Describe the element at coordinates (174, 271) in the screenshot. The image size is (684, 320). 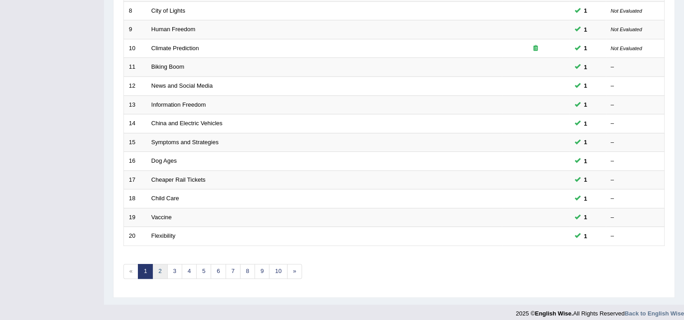
I see `a: 3` at that location.